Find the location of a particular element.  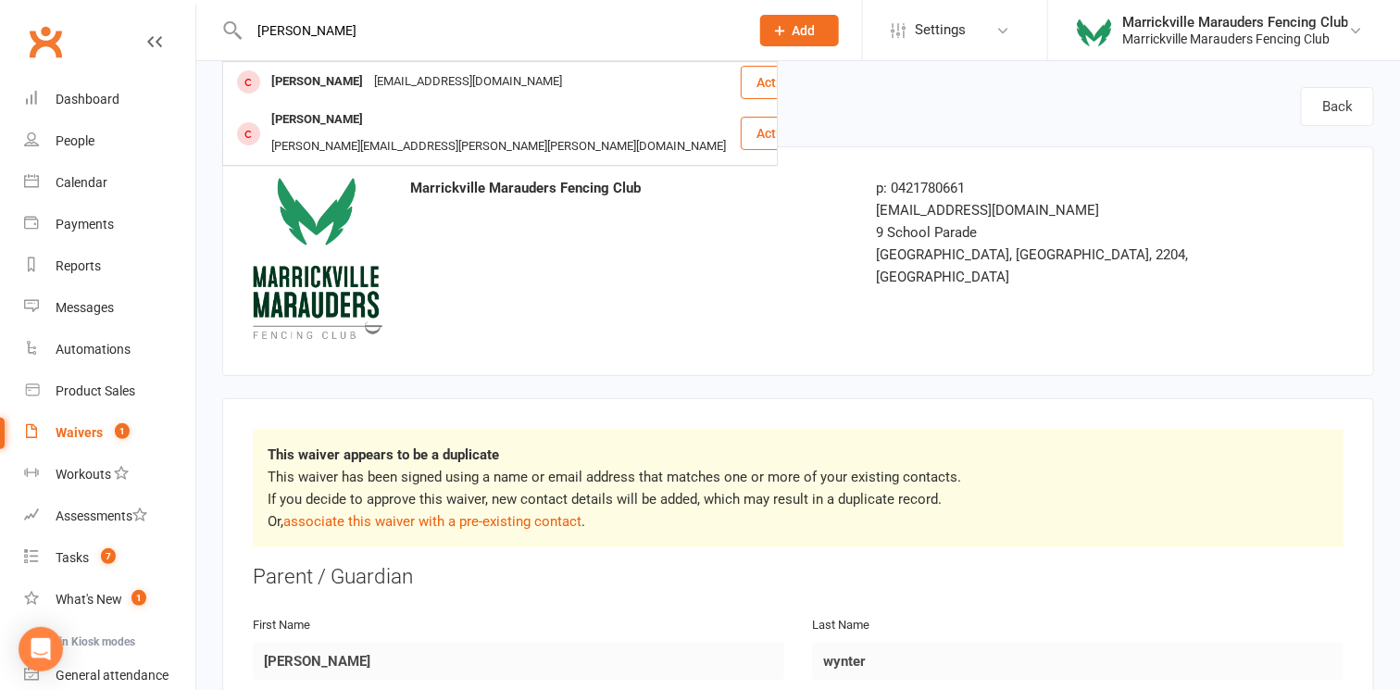

a: Waivers 1 is located at coordinates (109, 432).